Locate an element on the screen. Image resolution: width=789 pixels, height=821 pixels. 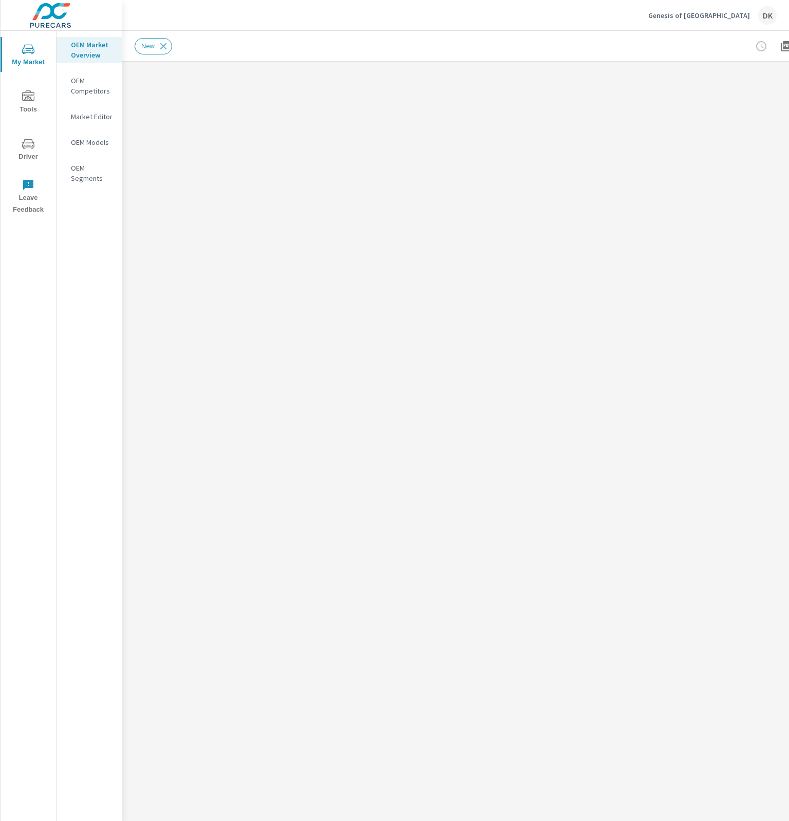
span: New is located at coordinates (148, 46).